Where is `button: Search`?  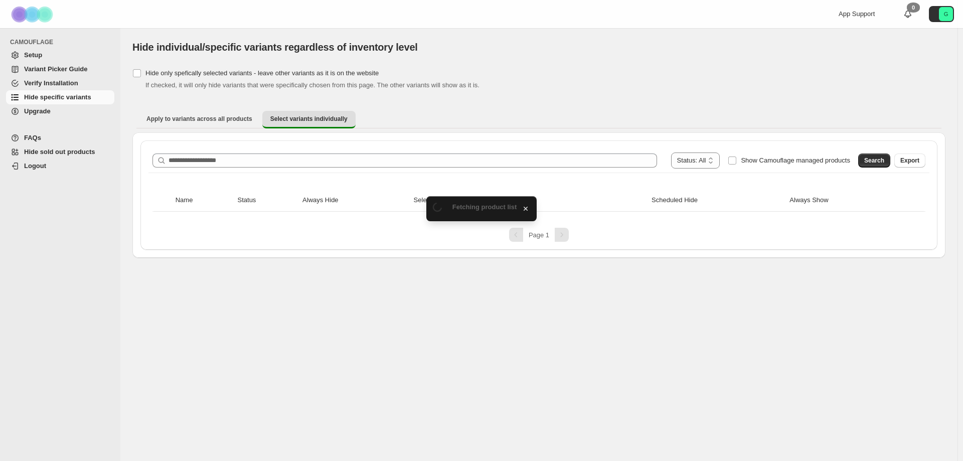 button: Search is located at coordinates (874, 160).